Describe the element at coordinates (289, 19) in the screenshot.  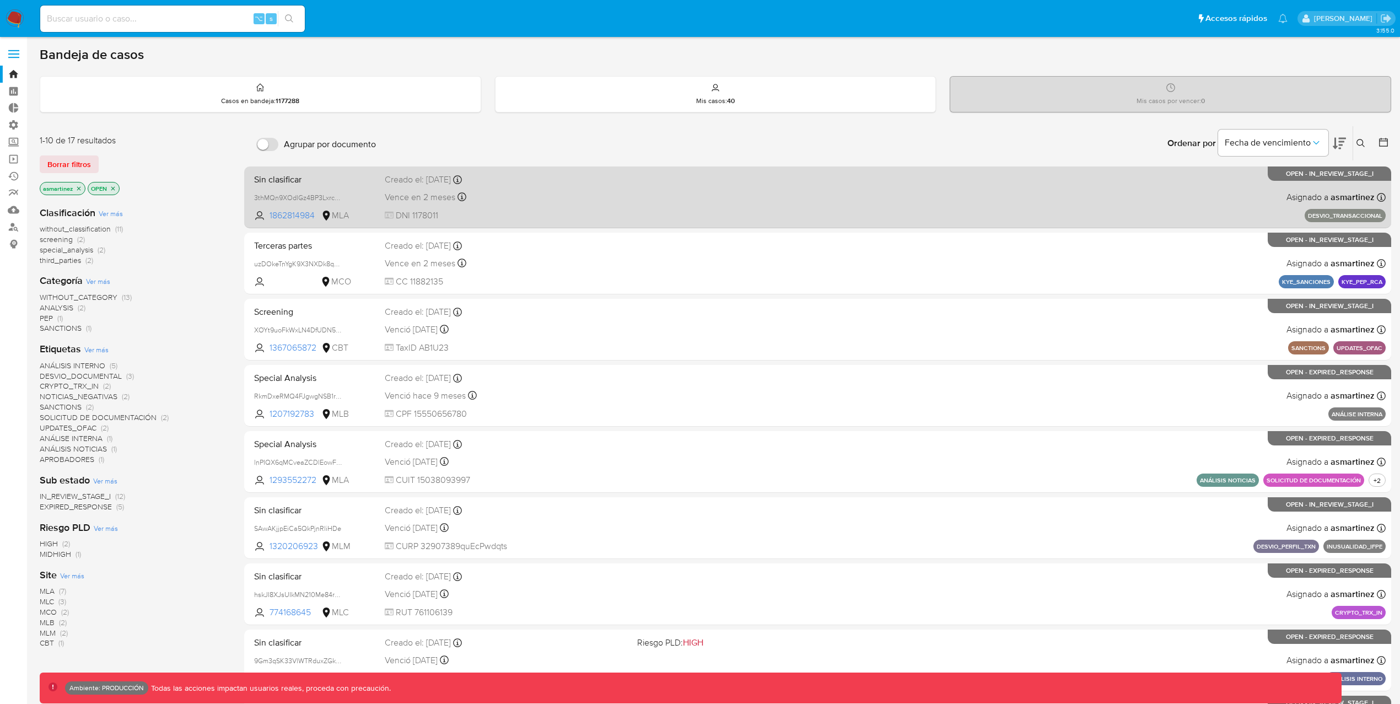
I see `button: search-icon` at that location.